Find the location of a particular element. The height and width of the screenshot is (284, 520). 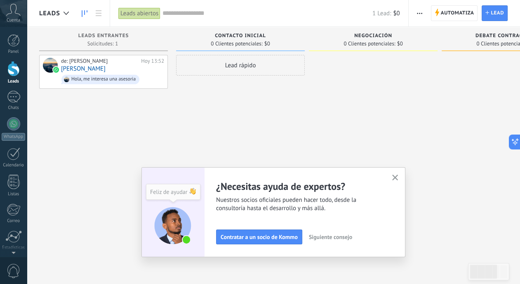

div: Correo is located at coordinates (14, 221).